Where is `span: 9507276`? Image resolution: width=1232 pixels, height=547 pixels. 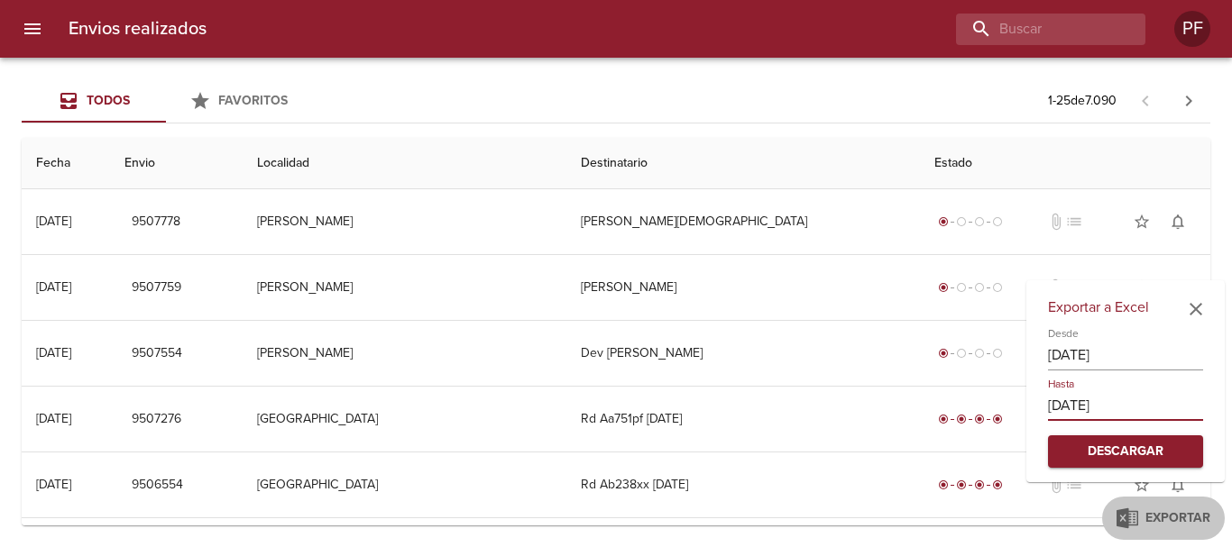
span: 9507276 is located at coordinates (156, 419).